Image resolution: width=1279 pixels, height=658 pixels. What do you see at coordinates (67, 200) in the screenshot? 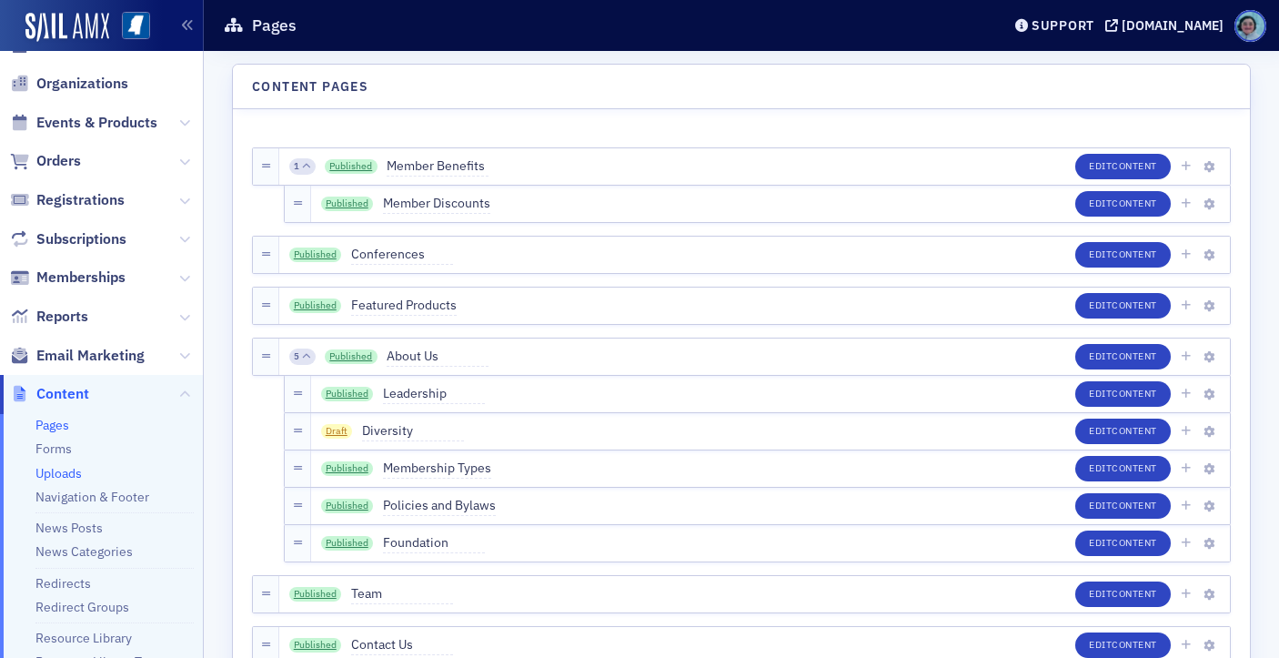
I see `a: Registrations` at bounding box center [67, 200].